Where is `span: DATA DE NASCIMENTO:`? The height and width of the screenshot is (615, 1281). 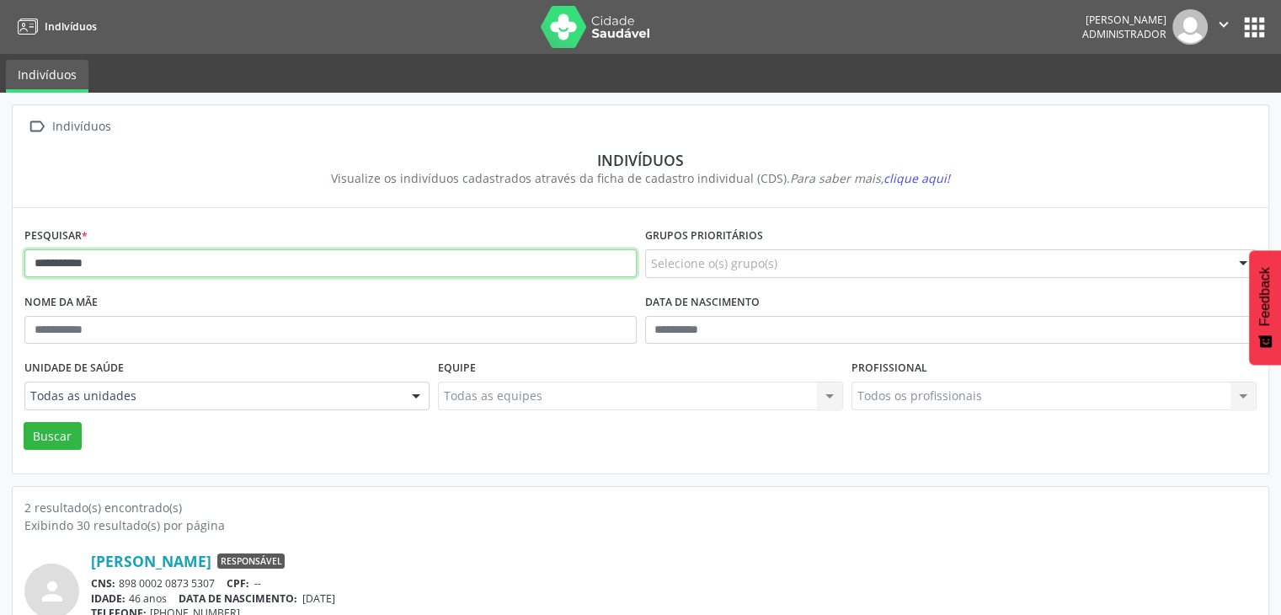
span: DATA DE NASCIMENTO: is located at coordinates (237, 598).